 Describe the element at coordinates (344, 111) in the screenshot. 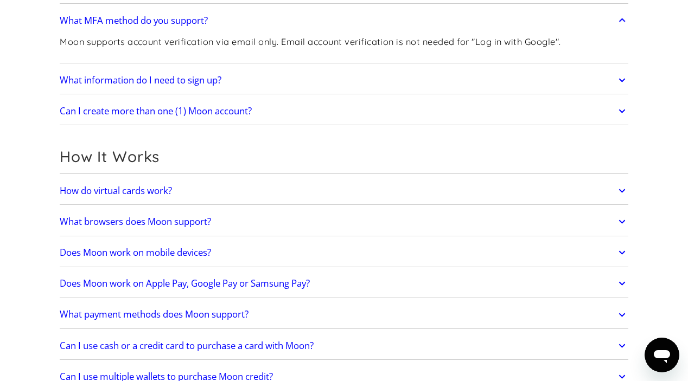

I see `a: Can I create more than one (1) Moon account?` at that location.